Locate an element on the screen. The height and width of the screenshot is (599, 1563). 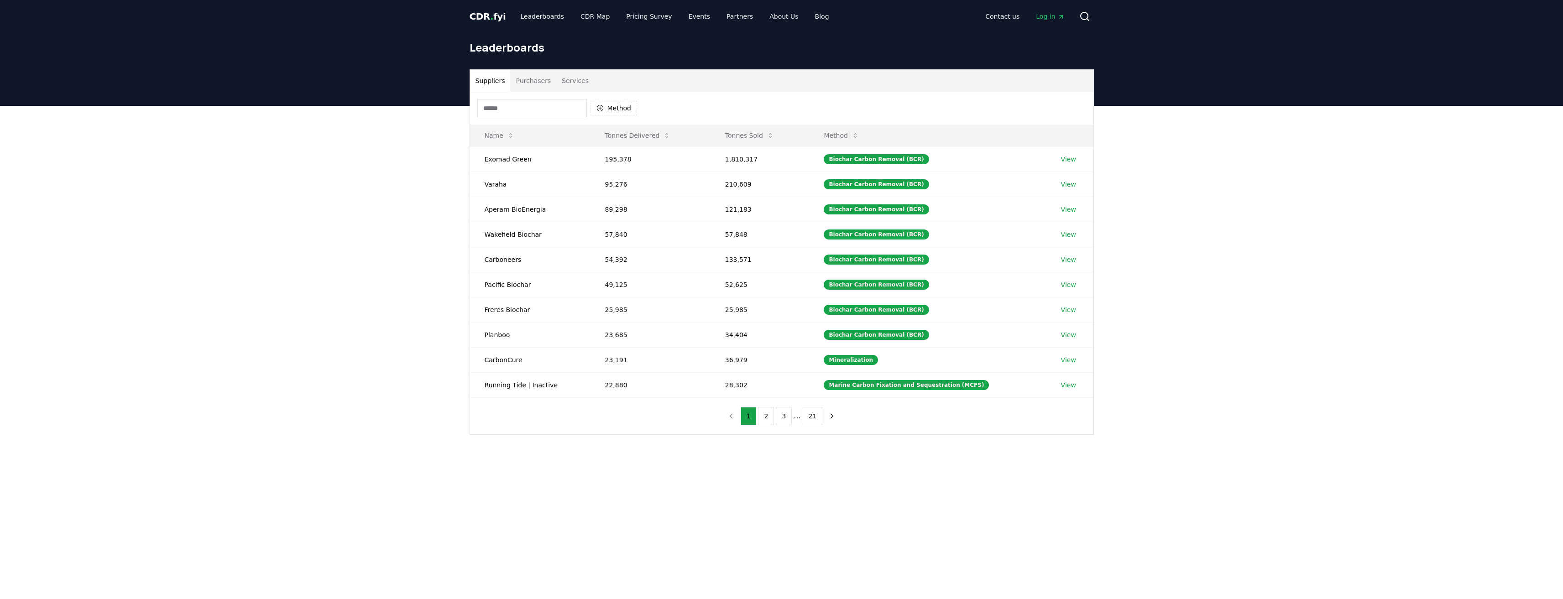
td: 121,183 is located at coordinates (760, 209).